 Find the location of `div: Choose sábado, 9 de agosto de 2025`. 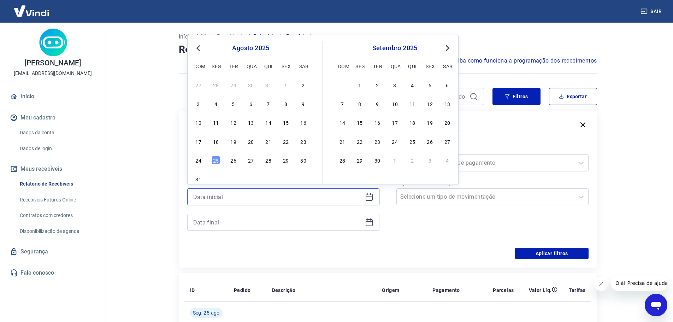

div: Choose sábado, 9 de agosto de 2025 is located at coordinates (303, 103).